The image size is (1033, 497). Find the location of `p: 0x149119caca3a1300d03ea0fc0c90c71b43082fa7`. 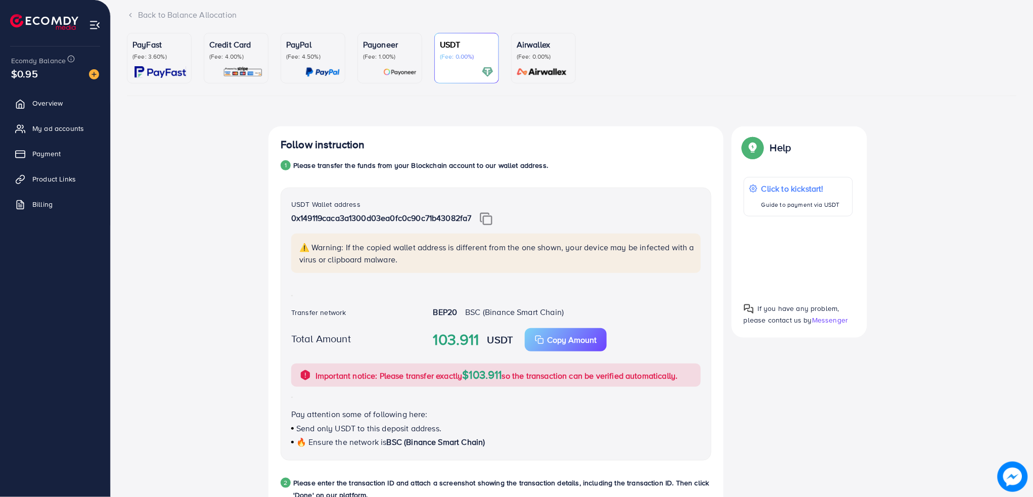

p: 0x149119caca3a1300d03ea0fc0c90c71b43082fa7 is located at coordinates (496, 218).